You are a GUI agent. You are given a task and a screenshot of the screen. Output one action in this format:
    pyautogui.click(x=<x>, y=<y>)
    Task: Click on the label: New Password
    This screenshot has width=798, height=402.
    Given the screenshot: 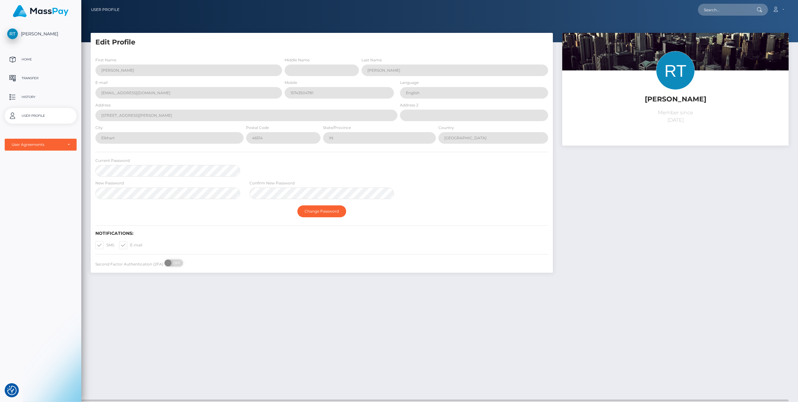 What is the action you would take?
    pyautogui.click(x=109, y=183)
    